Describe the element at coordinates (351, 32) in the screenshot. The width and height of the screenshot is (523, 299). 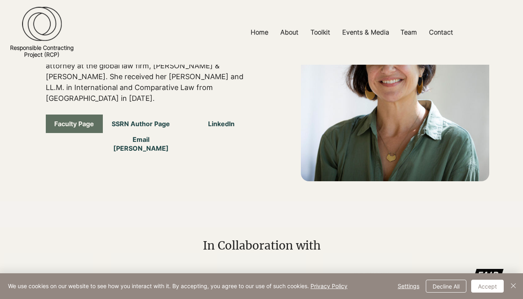
I see `nav: Site` at that location.